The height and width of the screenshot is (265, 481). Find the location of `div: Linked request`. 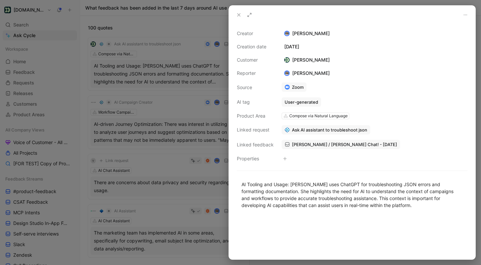

div: Linked request is located at coordinates (255, 130).